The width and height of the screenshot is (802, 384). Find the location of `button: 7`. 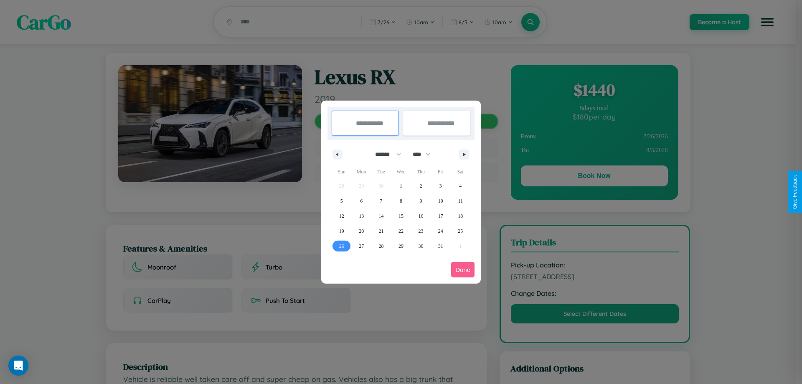

button: 7 is located at coordinates (381, 201).